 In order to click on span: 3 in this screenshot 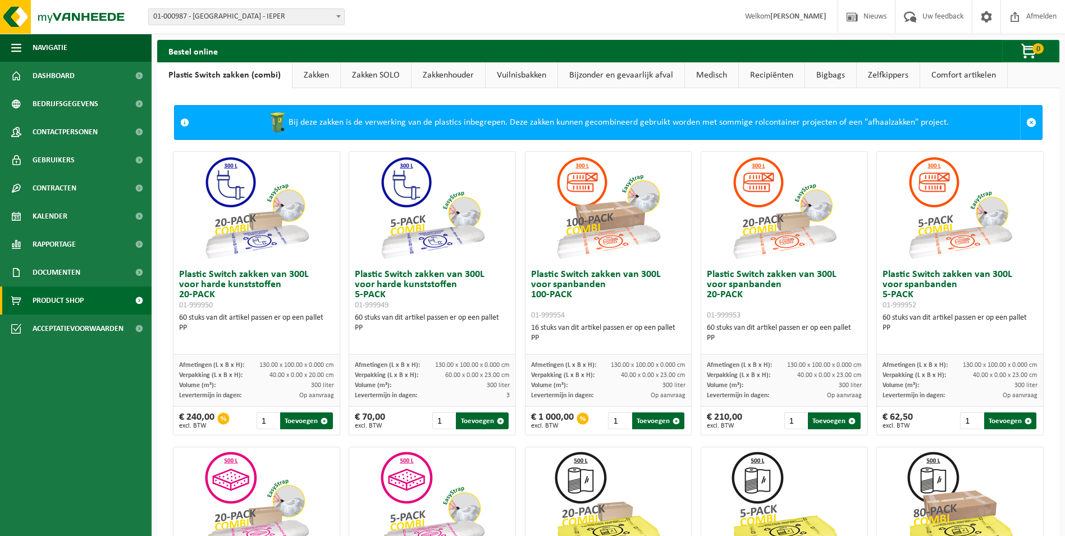, I will do `click(508, 395)`.